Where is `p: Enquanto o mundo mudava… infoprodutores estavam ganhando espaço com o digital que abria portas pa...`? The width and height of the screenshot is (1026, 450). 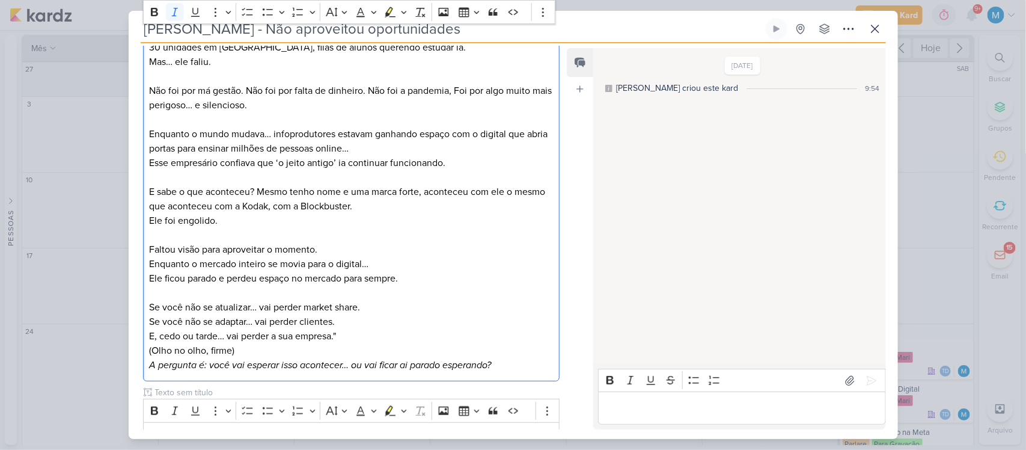
p: Enquanto o mundo mudava… infoprodutores estavam ganhando espaço com o digital que abria portas pa... is located at coordinates (351, 177).